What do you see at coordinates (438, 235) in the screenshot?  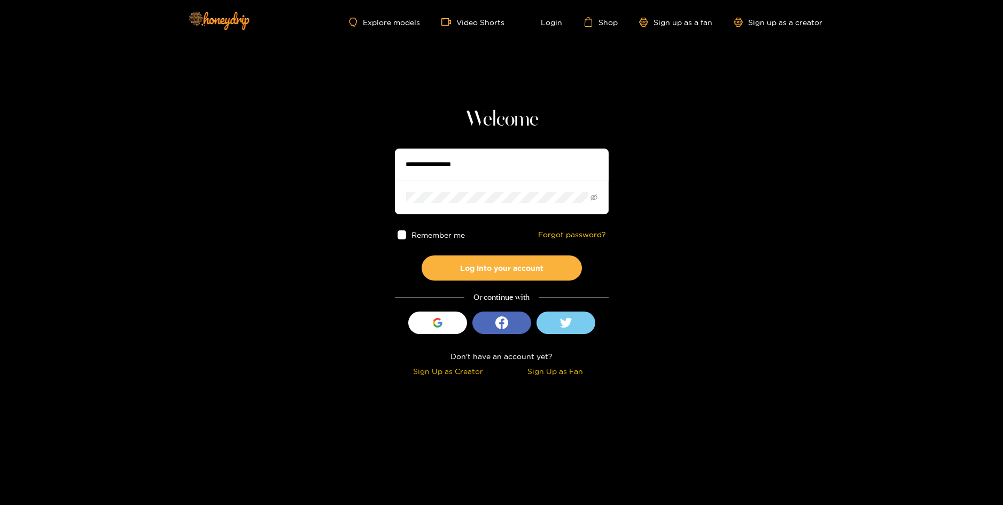 I see `span: Remember me` at bounding box center [438, 235].